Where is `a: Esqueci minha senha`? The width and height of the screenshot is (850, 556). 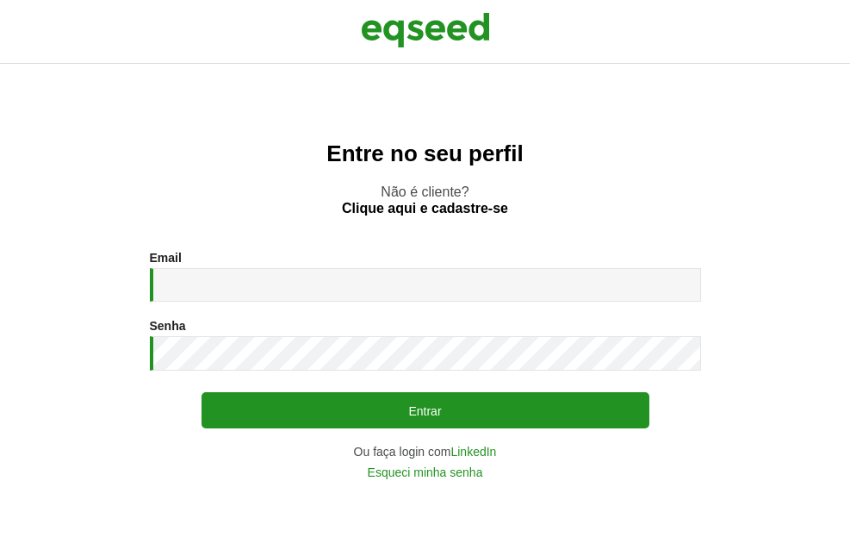
a: Esqueci minha senha is located at coordinates (425, 472).